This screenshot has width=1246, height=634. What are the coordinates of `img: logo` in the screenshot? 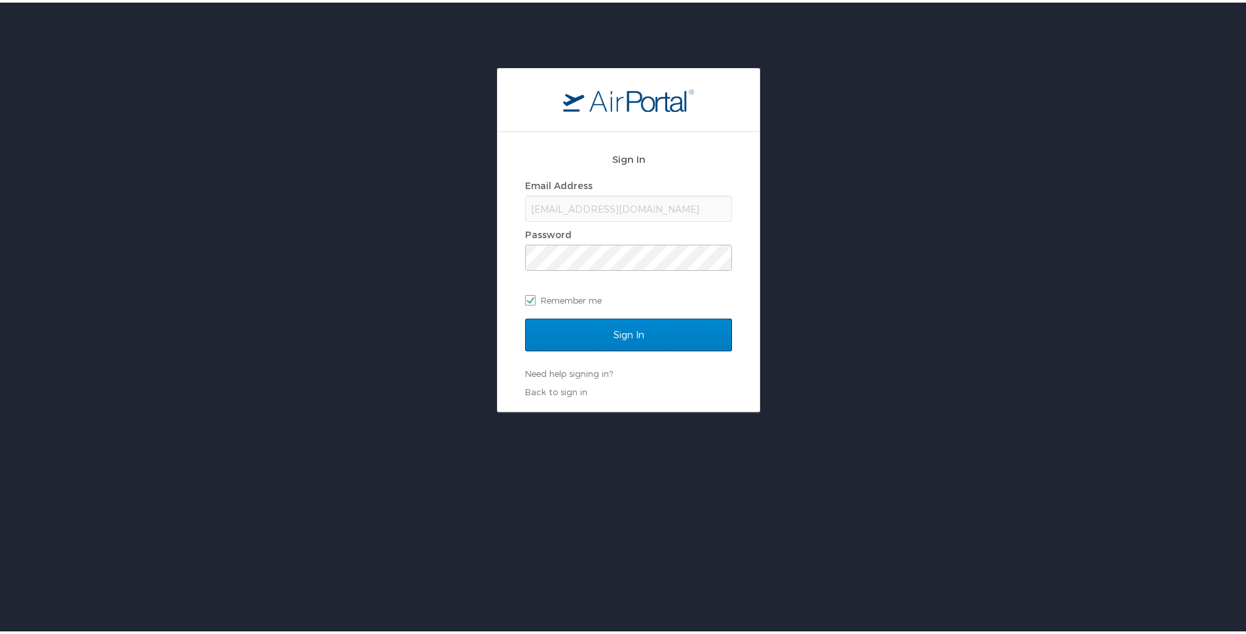 It's located at (628, 98).